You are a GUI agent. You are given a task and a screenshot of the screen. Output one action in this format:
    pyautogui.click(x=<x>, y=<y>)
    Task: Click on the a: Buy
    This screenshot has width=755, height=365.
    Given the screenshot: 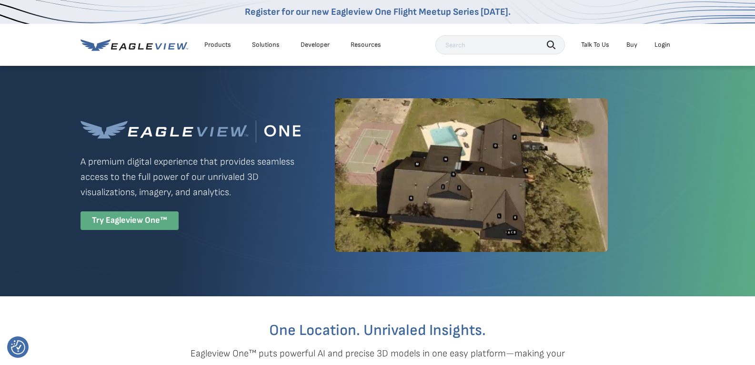 What is the action you would take?
    pyautogui.click(x=632, y=45)
    